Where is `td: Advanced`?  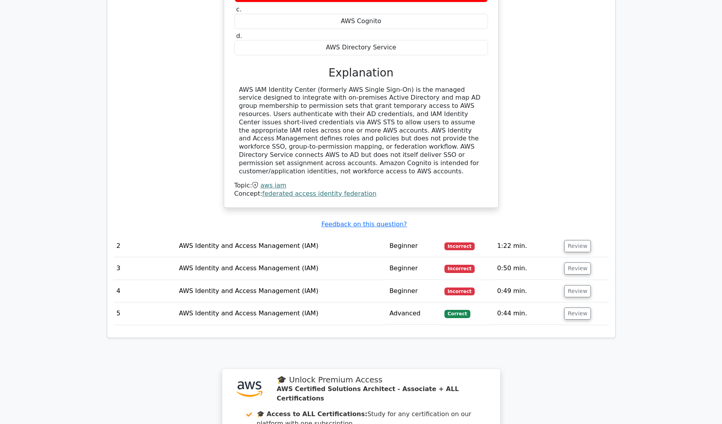
td: Advanced is located at coordinates (414, 314).